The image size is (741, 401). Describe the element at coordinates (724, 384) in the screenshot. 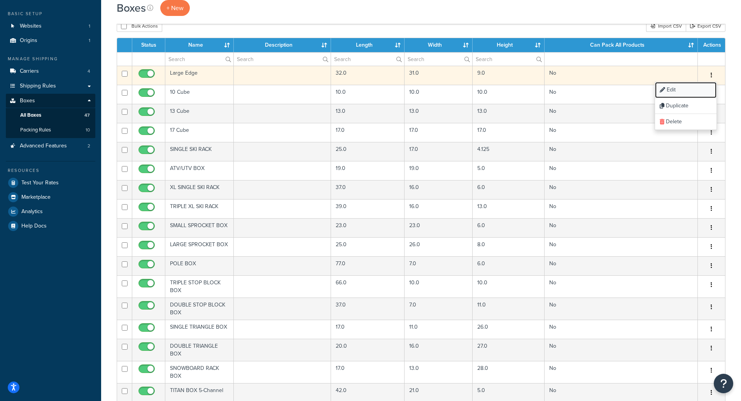

I see `button: Open Resource Center` at that location.